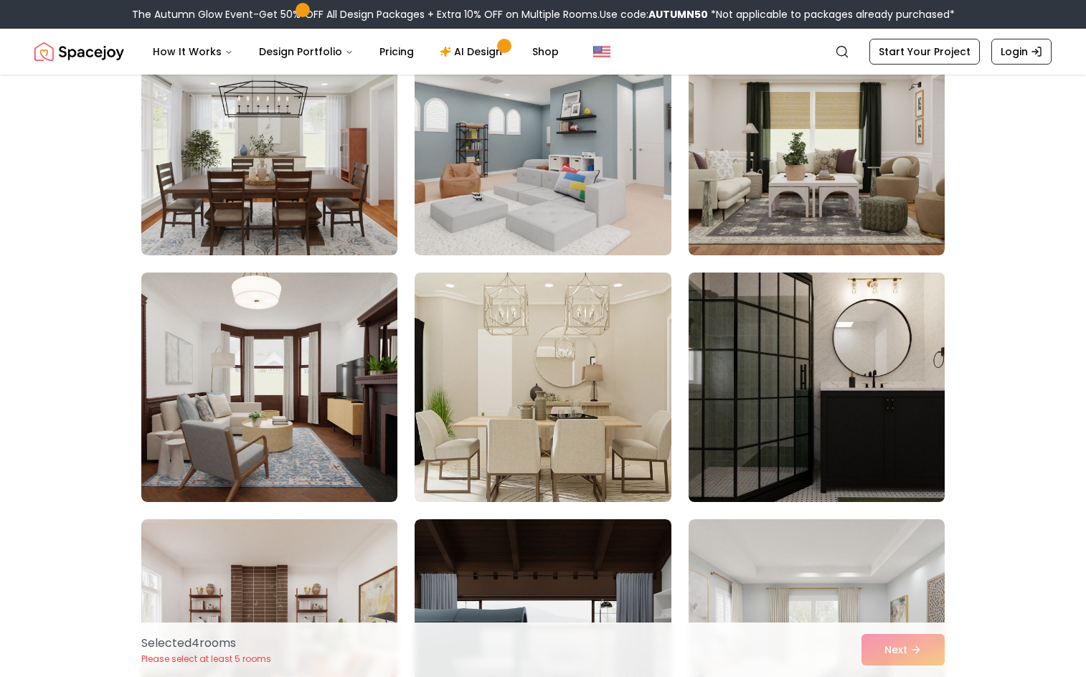 The height and width of the screenshot is (677, 1086). What do you see at coordinates (924, 52) in the screenshot?
I see `a: Start Your Project` at bounding box center [924, 52].